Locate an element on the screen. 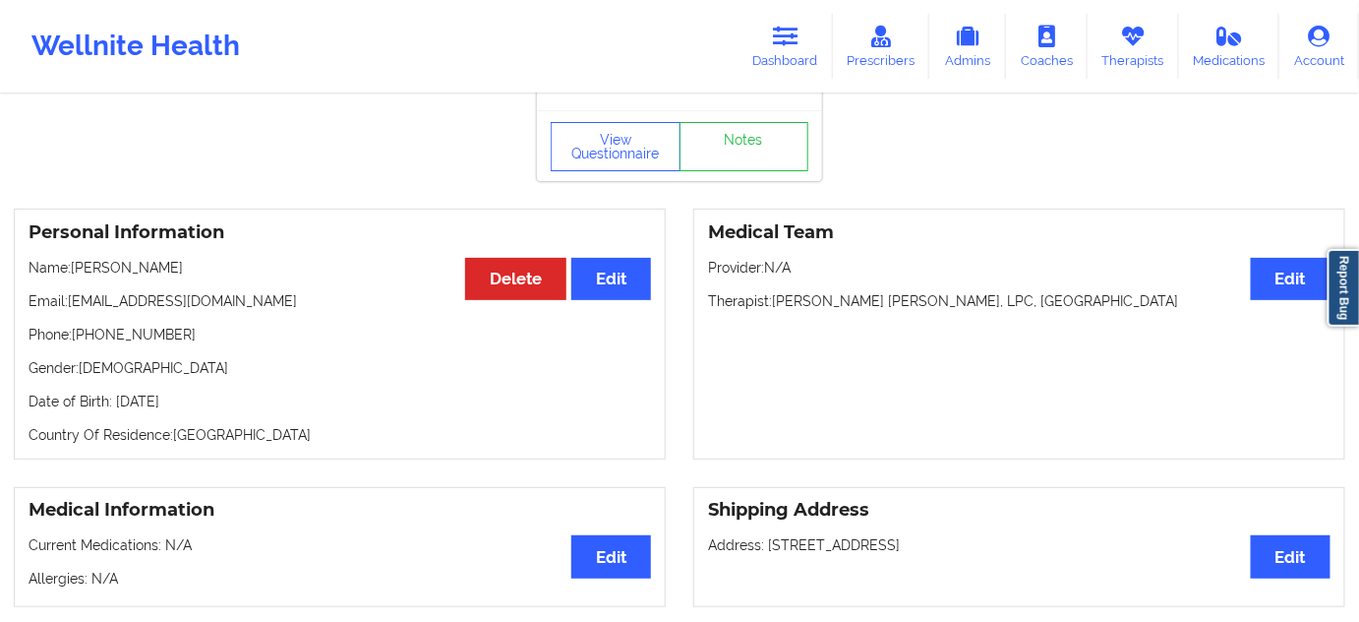 The width and height of the screenshot is (1359, 622). h3: Shipping Address is located at coordinates (1019, 510).